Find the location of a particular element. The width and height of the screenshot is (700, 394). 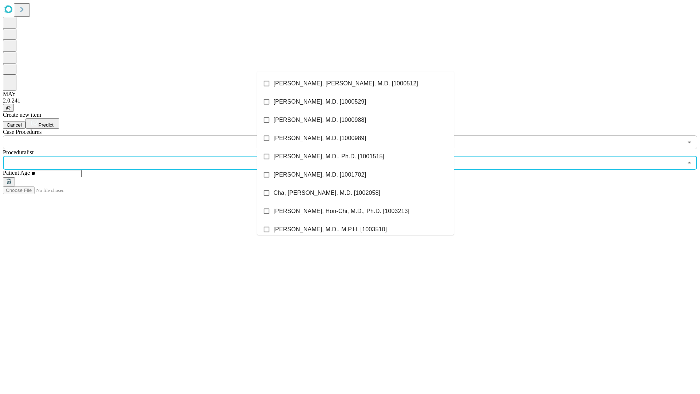

span: Create new item is located at coordinates (22, 114).